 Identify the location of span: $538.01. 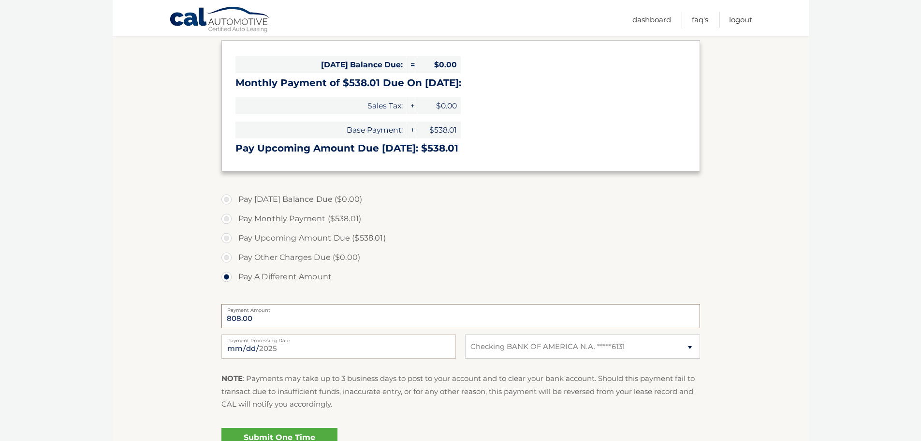
(439, 130).